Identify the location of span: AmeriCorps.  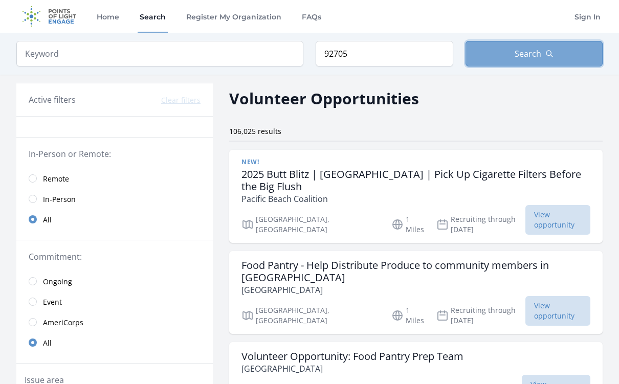
(63, 323).